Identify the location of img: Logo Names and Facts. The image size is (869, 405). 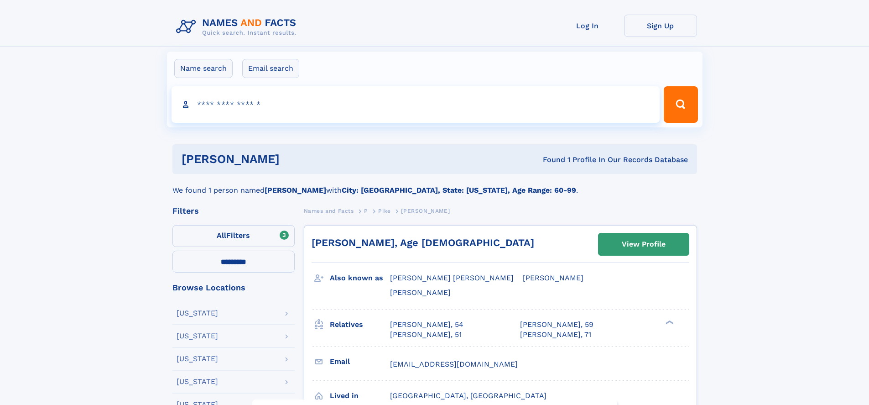
(238, 27).